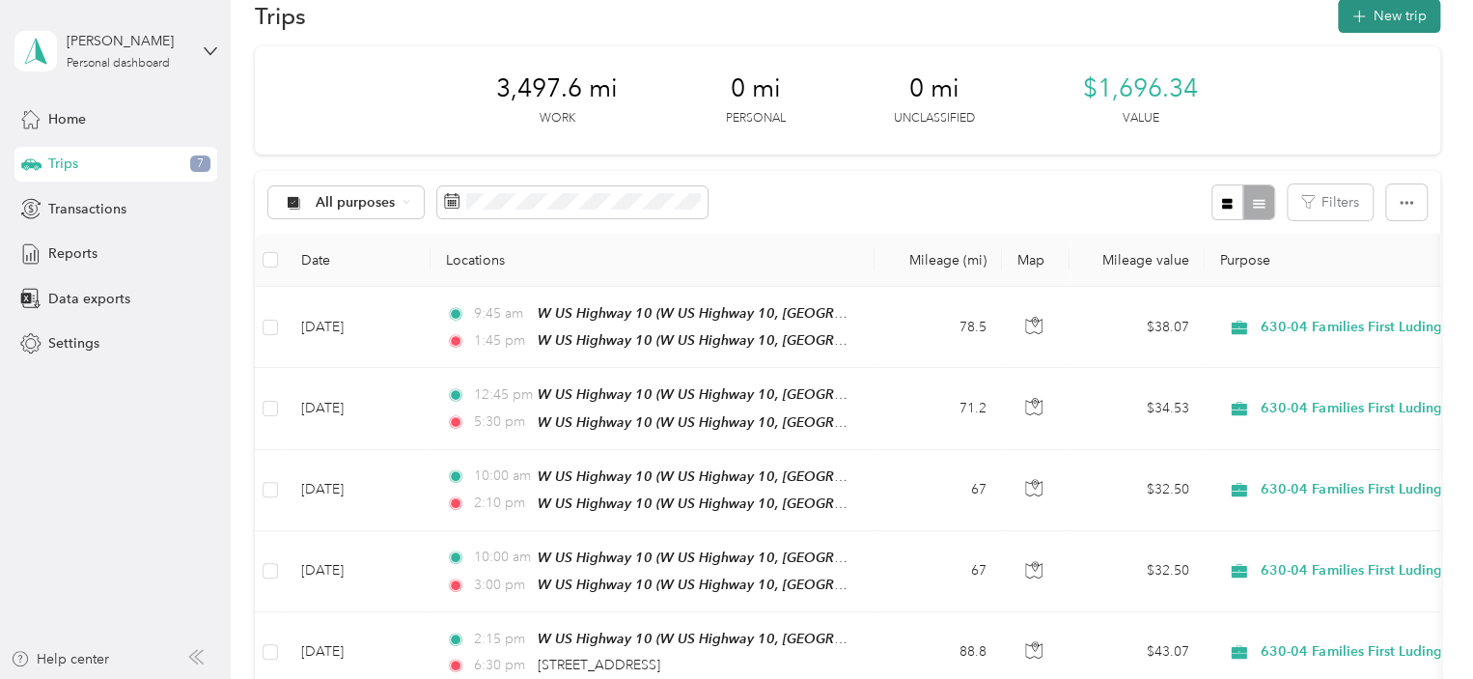  What do you see at coordinates (1330, 202) in the screenshot?
I see `button: Filters` at bounding box center [1330, 202].